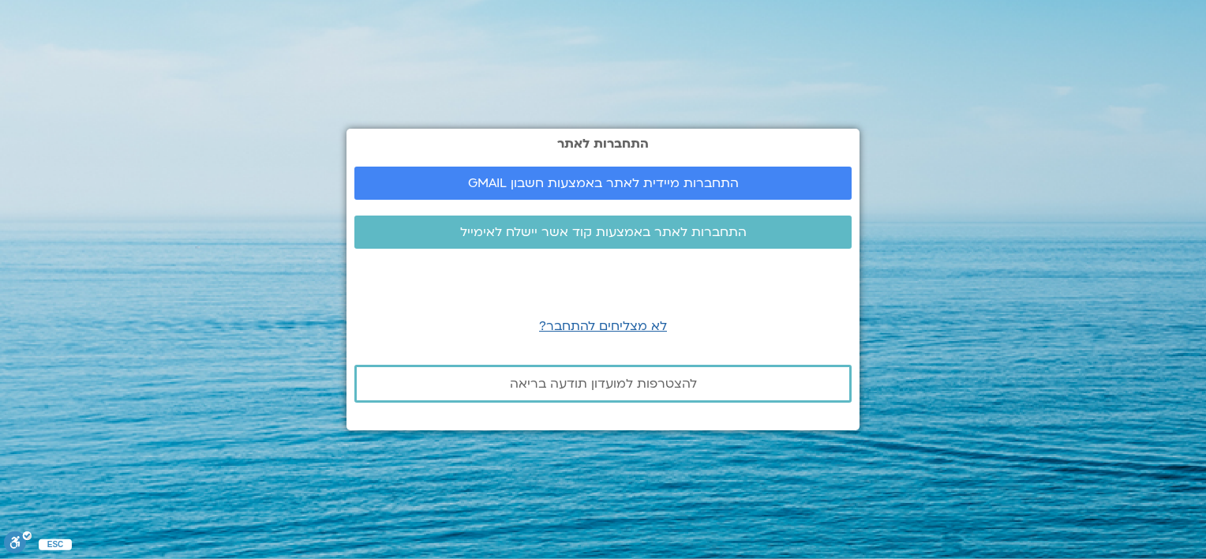 The height and width of the screenshot is (559, 1206). I want to click on a: התחברות לאתר באמצעות קוד אשר יישלח לאימייל, so click(603, 232).